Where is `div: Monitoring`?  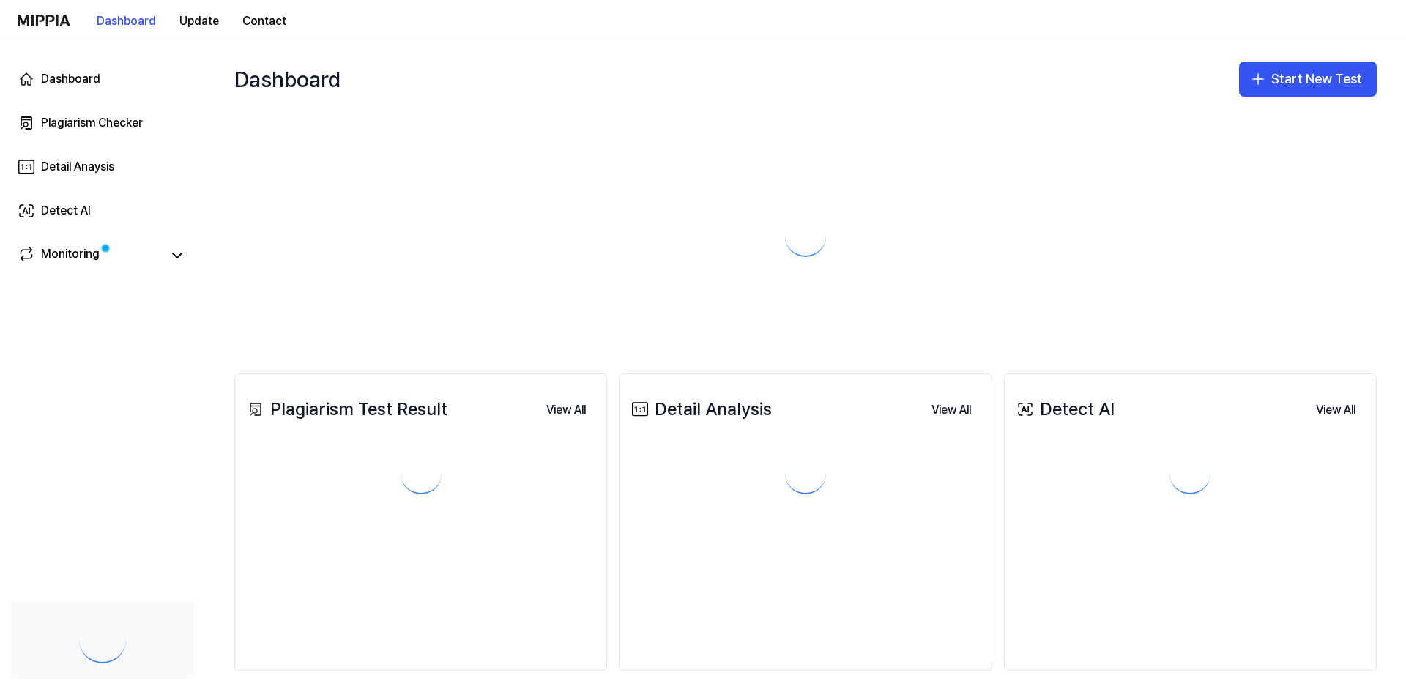
div: Monitoring is located at coordinates (70, 256).